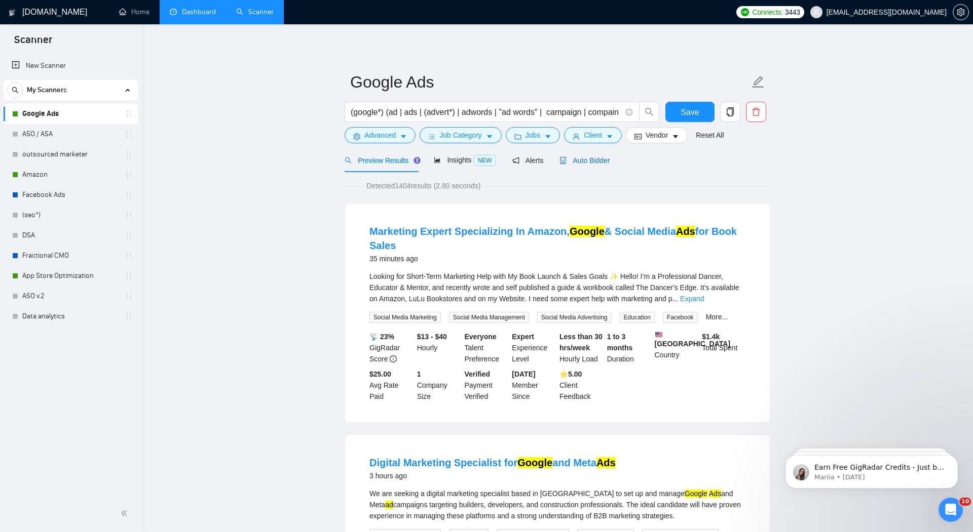 The image size is (973, 532). I want to click on button: copy, so click(730, 112).